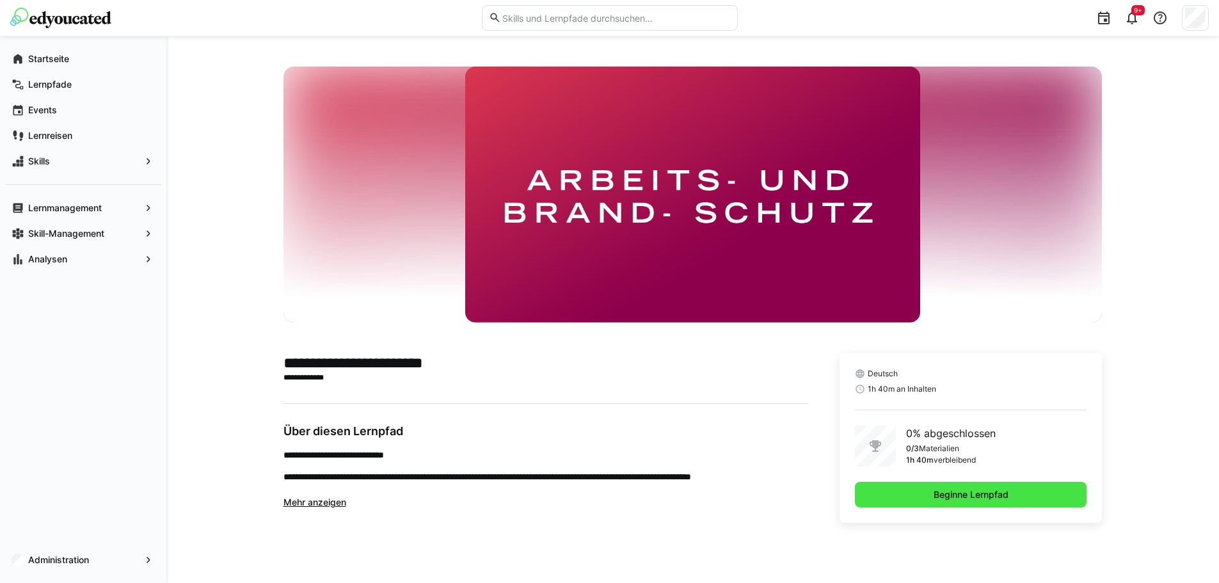 This screenshot has height=583, width=1219. I want to click on span: Mehr anzeigen, so click(315, 502).